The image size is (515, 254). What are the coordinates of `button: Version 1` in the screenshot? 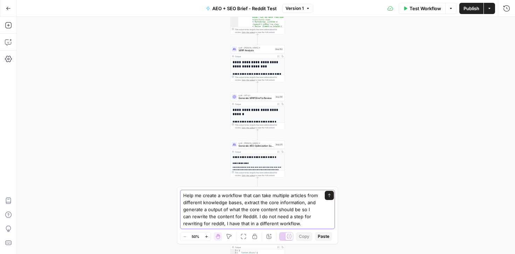 It's located at (298, 8).